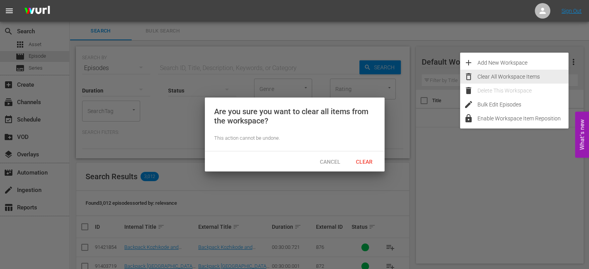 This screenshot has height=269, width=589. What do you see at coordinates (330, 162) in the screenshot?
I see `span: Cancel` at bounding box center [330, 162].